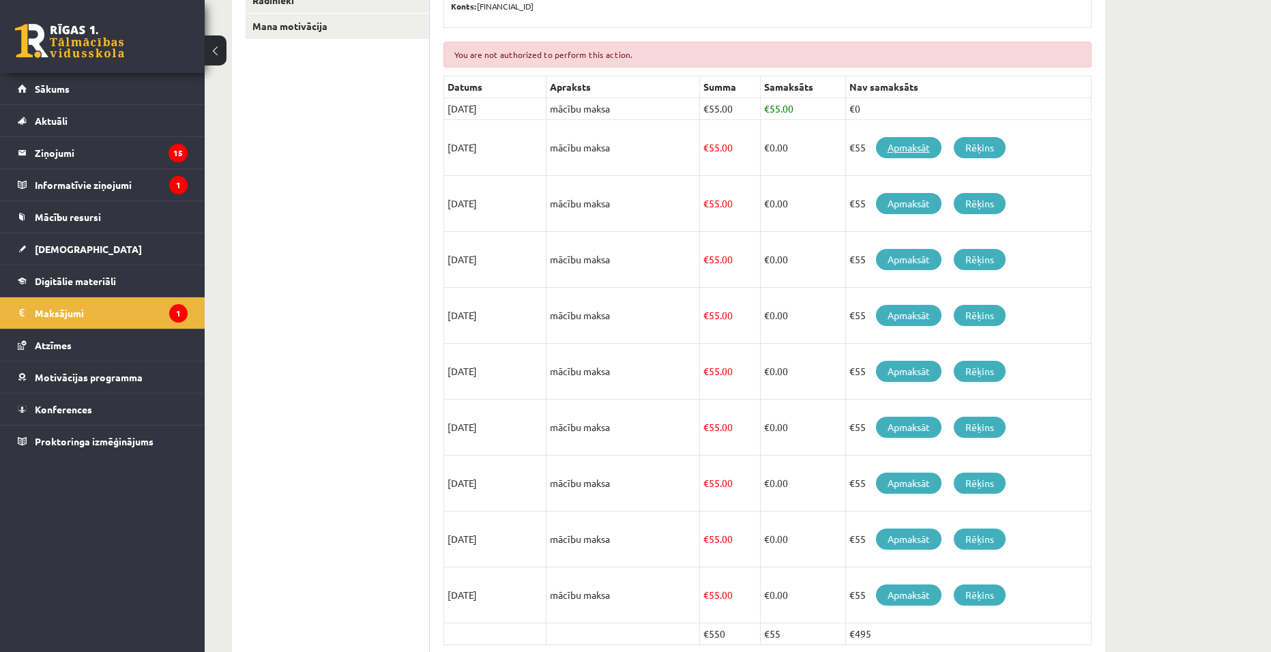 This screenshot has height=652, width=1271. I want to click on span: Aktuāli, so click(51, 121).